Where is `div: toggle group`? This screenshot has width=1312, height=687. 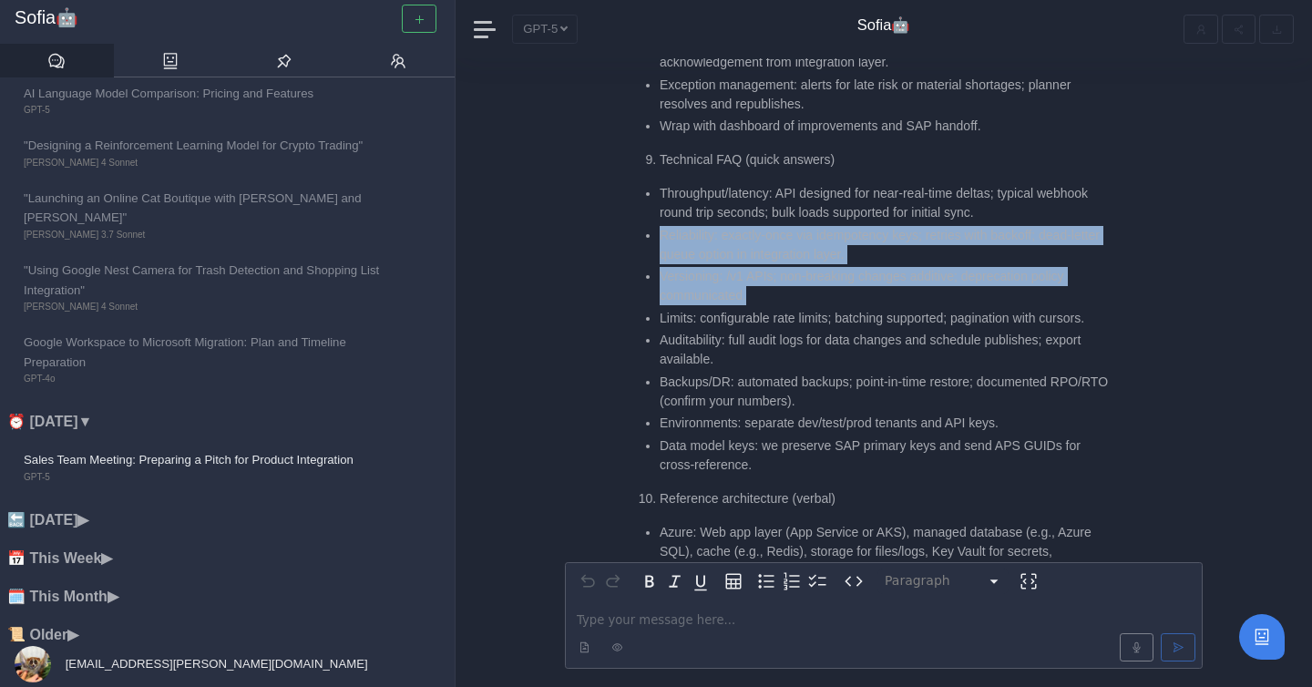
div: toggle group is located at coordinates (792, 581).